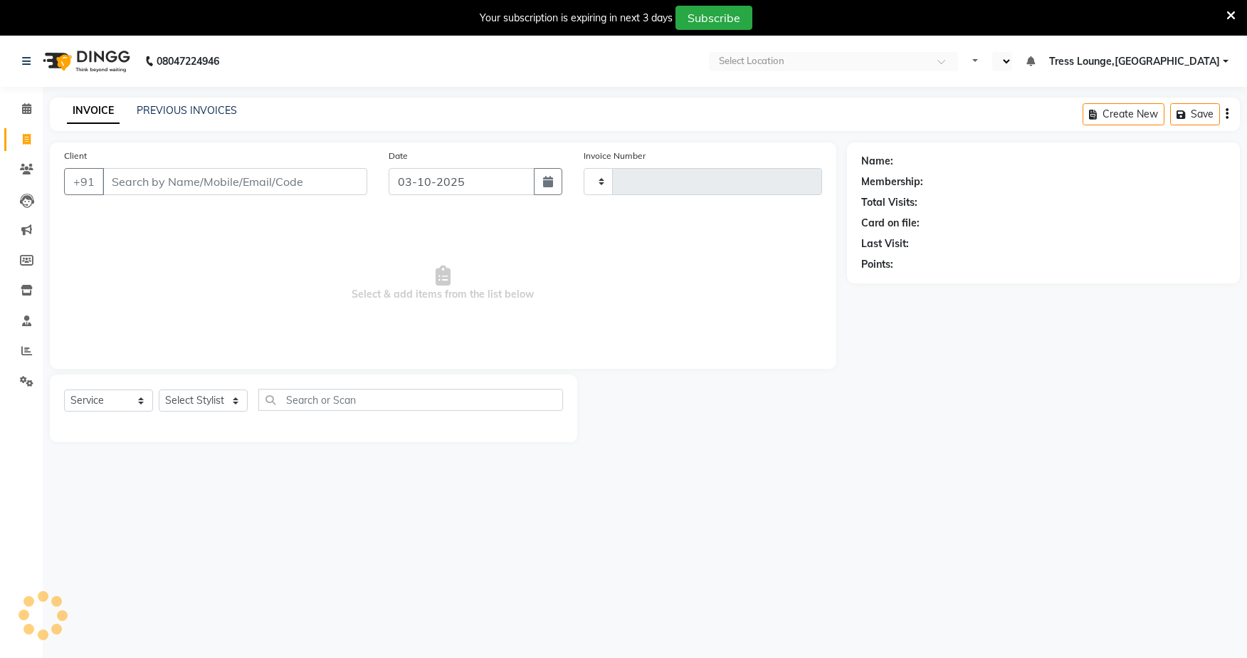 The height and width of the screenshot is (658, 1247). I want to click on div: Last Visit:, so click(885, 243).